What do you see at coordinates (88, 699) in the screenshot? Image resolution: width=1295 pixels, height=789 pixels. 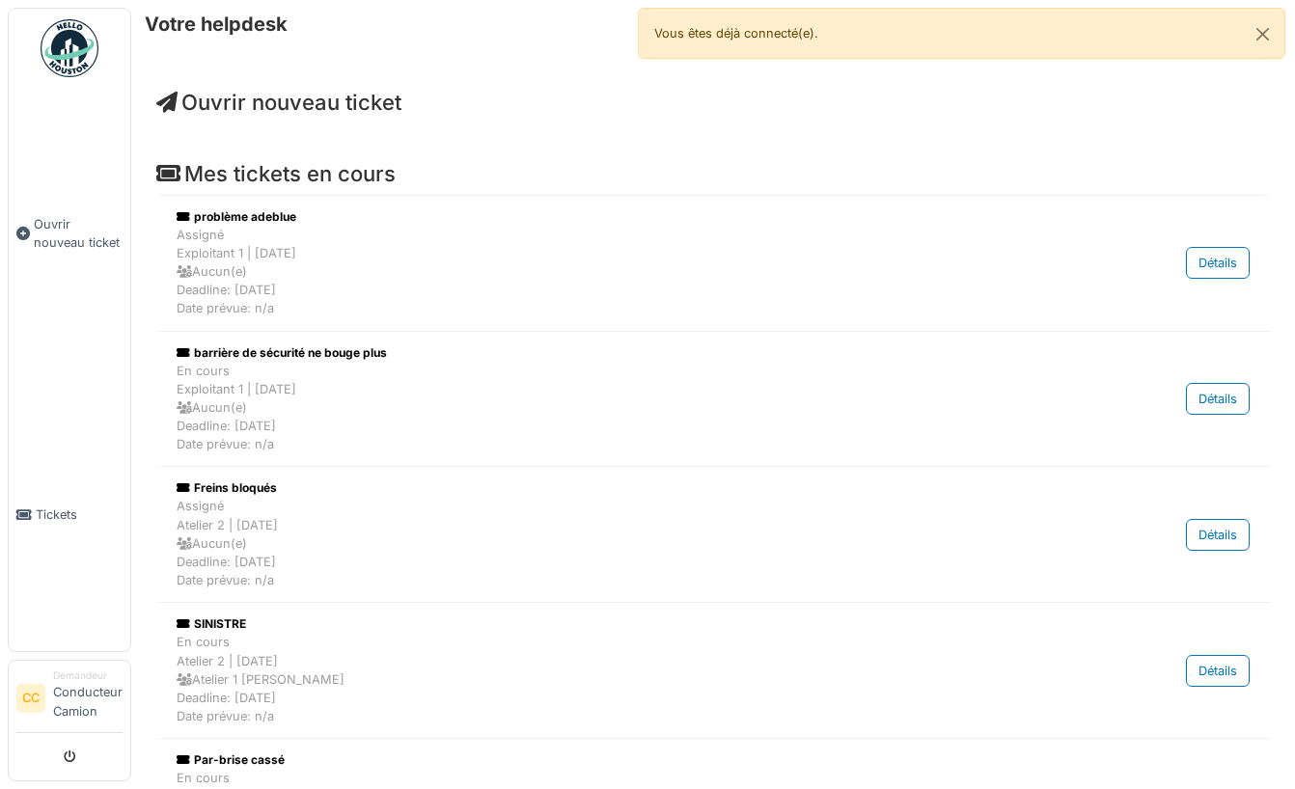 I see `li: Conducteur Camion` at bounding box center [88, 699].